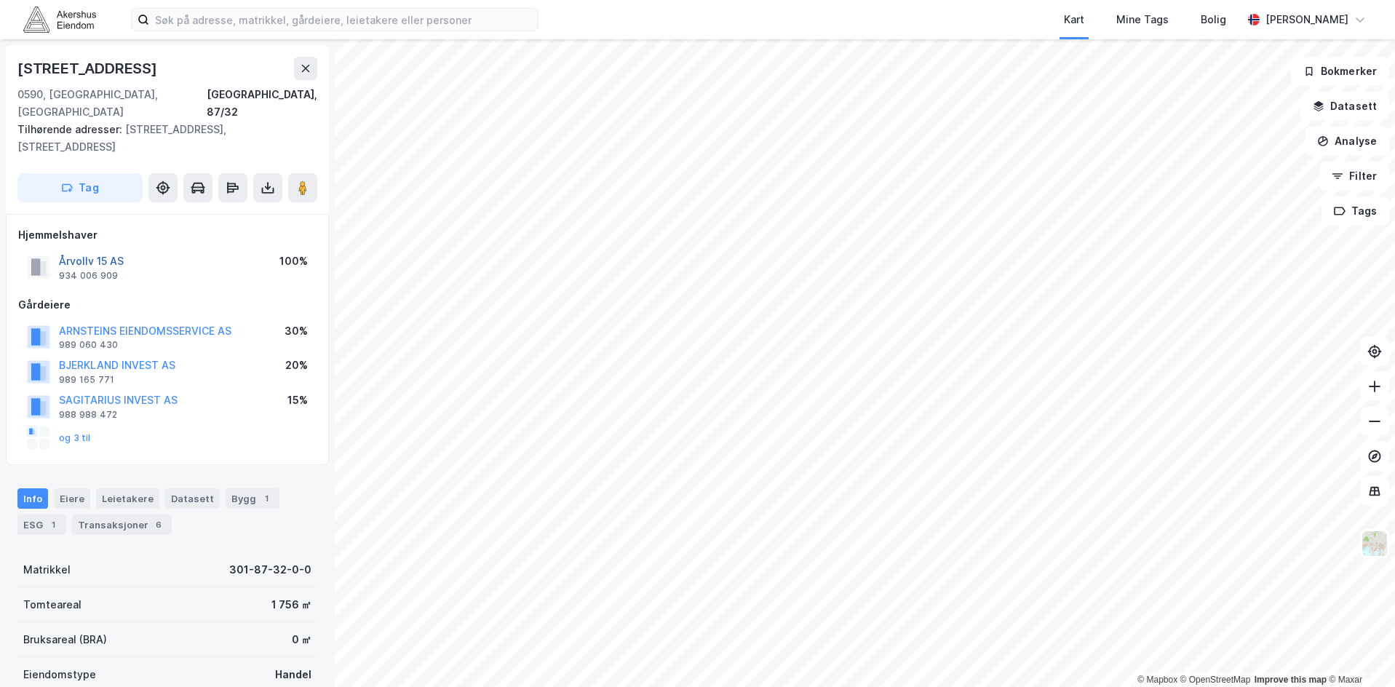  I want to click on div: 20%, so click(296, 365).